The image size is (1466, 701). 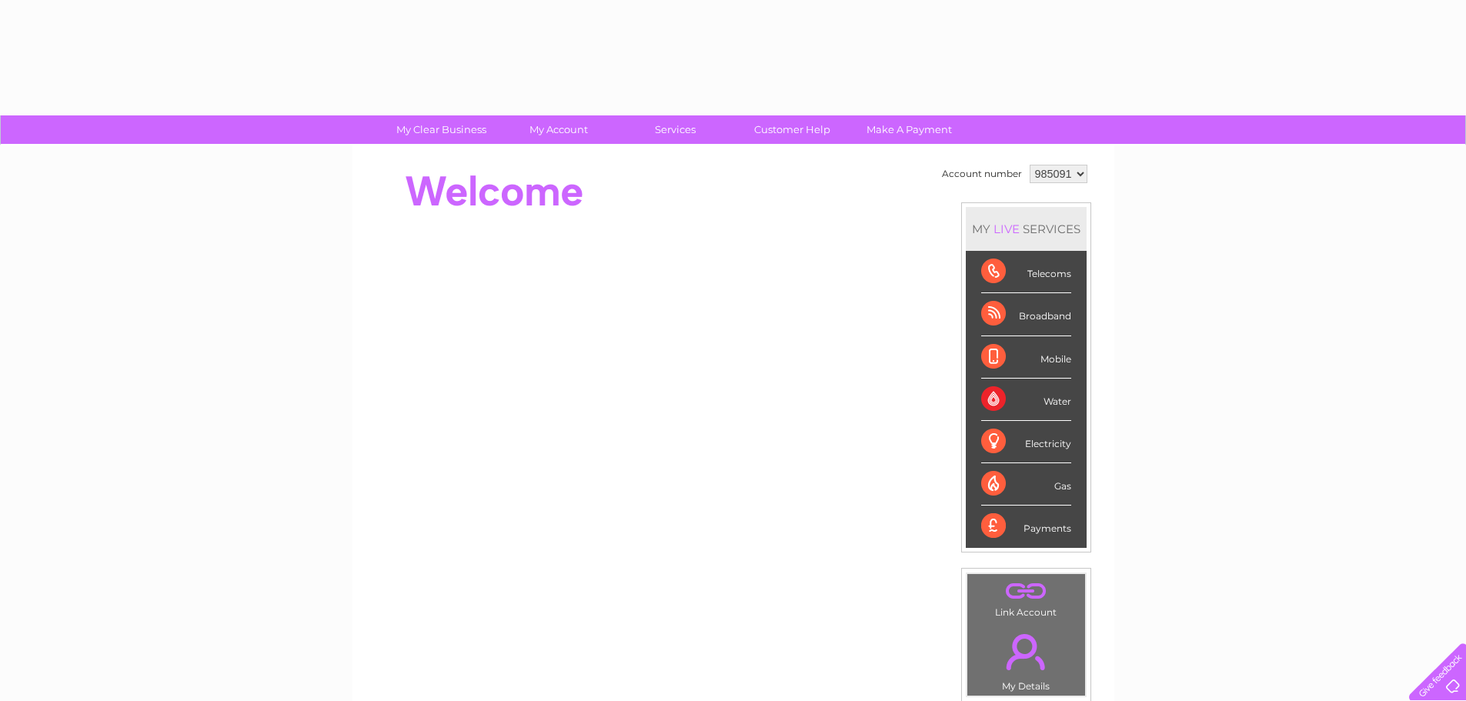 I want to click on a: Customer Help, so click(x=792, y=129).